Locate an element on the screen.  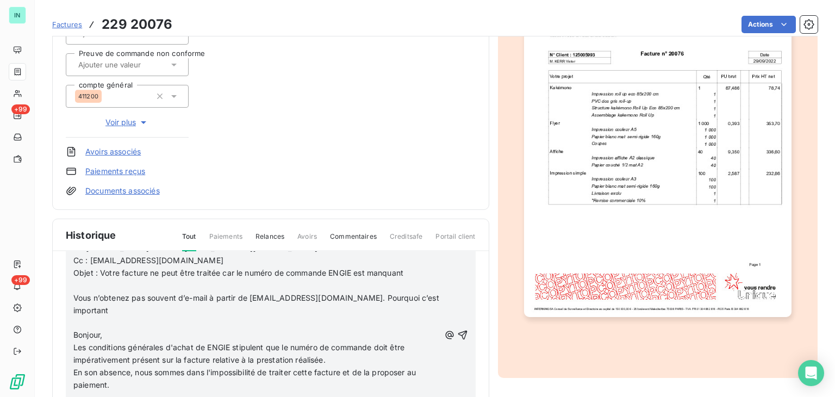
span: Portail client is located at coordinates (455, 241).